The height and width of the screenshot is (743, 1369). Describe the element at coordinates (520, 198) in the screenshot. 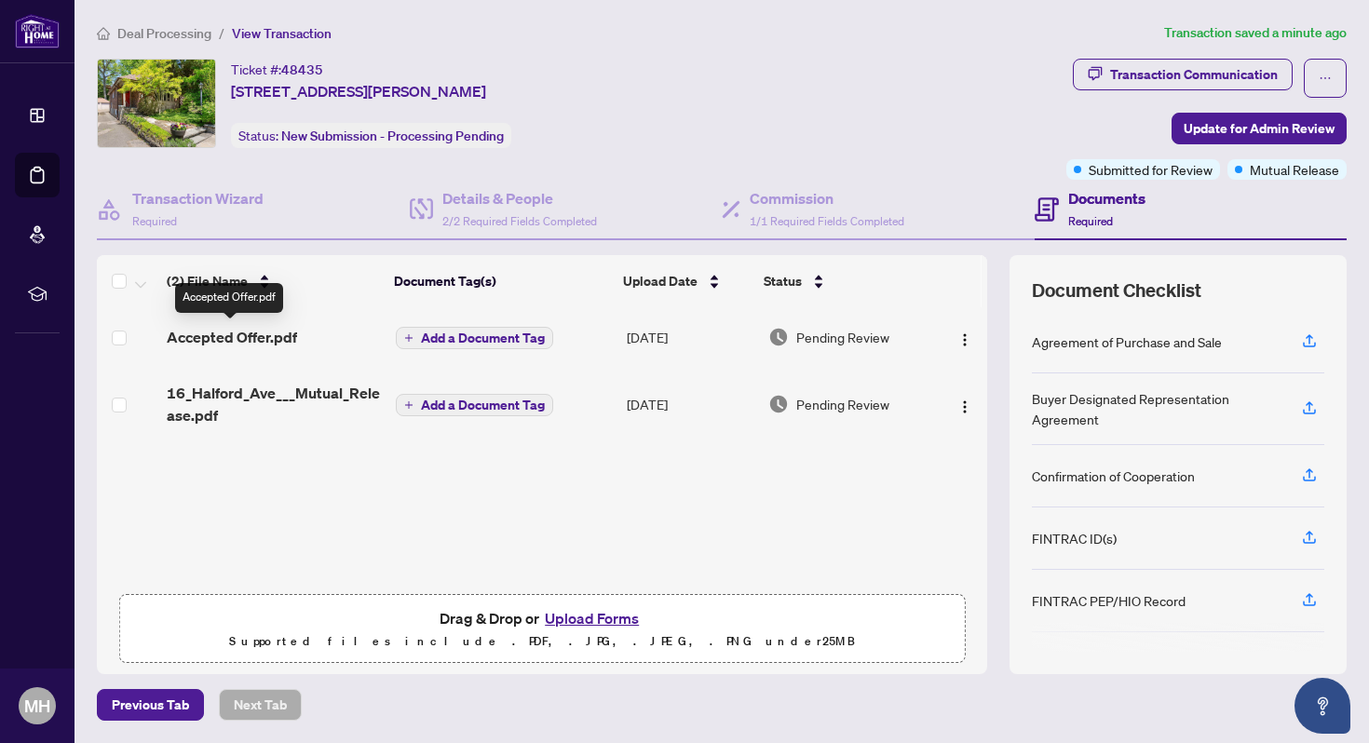

I see `h4: Details & People` at that location.